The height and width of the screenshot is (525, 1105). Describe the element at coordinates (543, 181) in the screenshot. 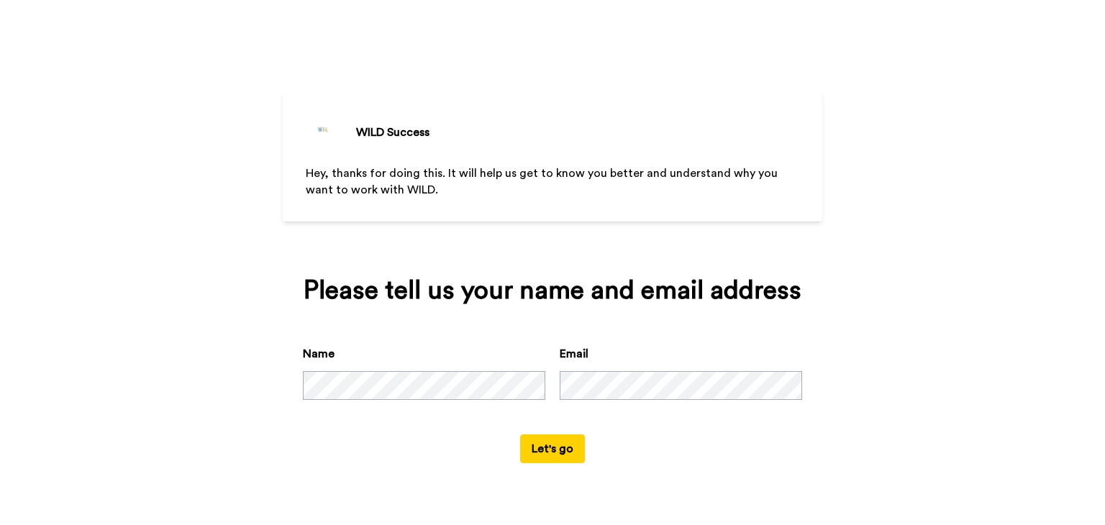

I see `span: Hey, thanks for doing this. It will help us get to know you better and understand why you want to...` at that location.